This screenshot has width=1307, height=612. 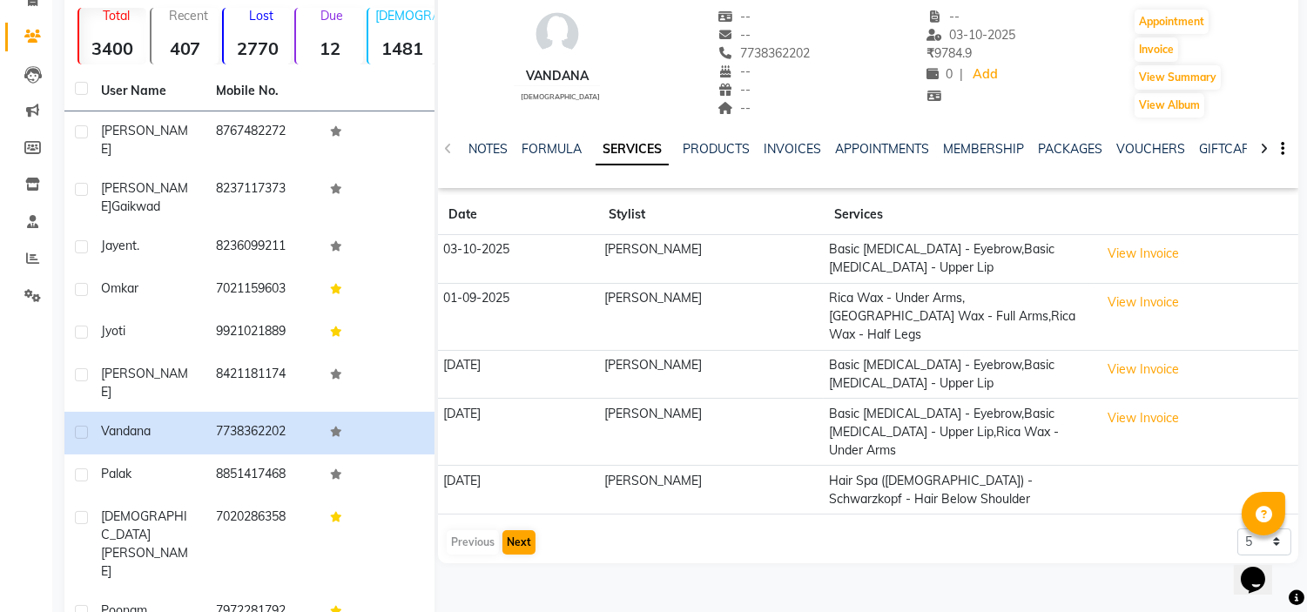 What do you see at coordinates (1177, 78) in the screenshot?
I see `button: View Summary` at bounding box center [1177, 78].